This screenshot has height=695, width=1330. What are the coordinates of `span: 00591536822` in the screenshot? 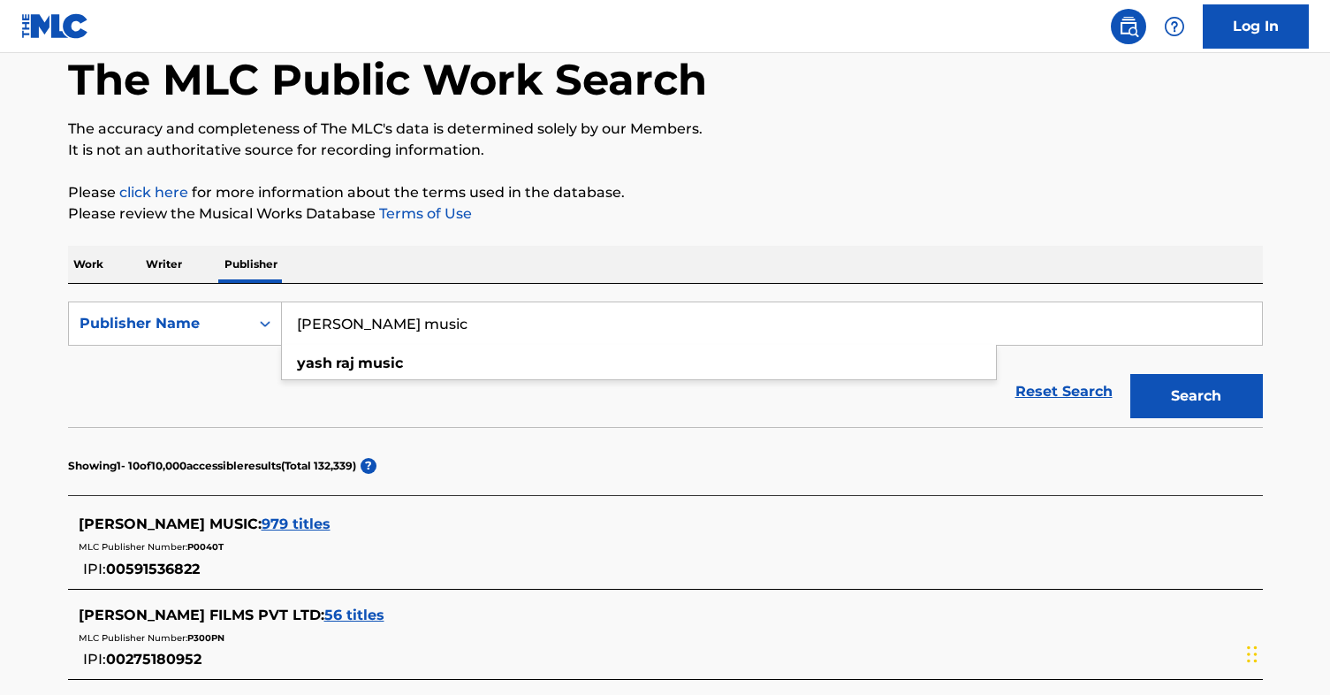 It's located at (153, 568).